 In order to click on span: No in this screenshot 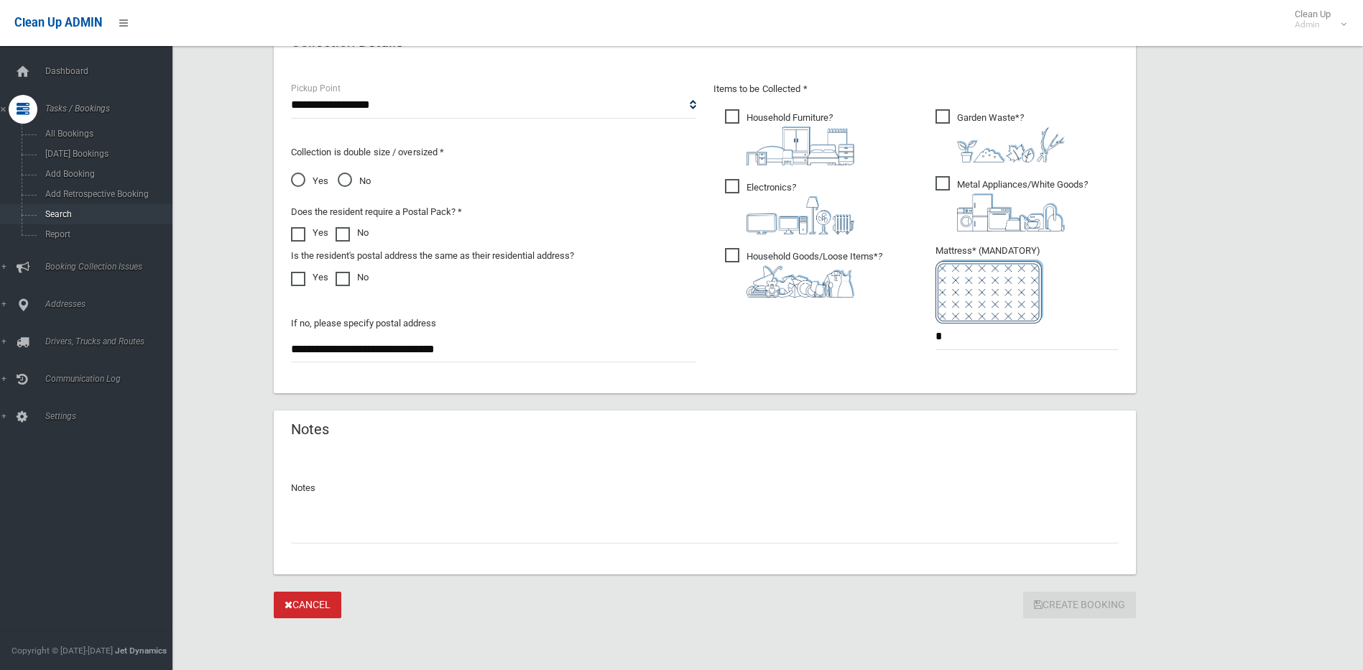, I will do `click(354, 181)`.